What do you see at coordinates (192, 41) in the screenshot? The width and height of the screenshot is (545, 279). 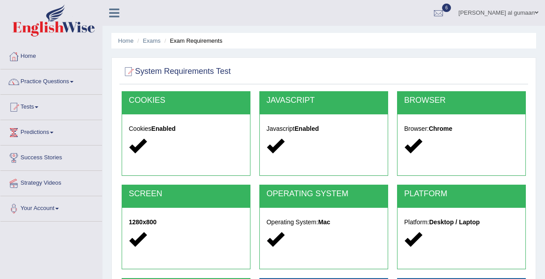 I see `li: Exam Requirements` at bounding box center [192, 41].